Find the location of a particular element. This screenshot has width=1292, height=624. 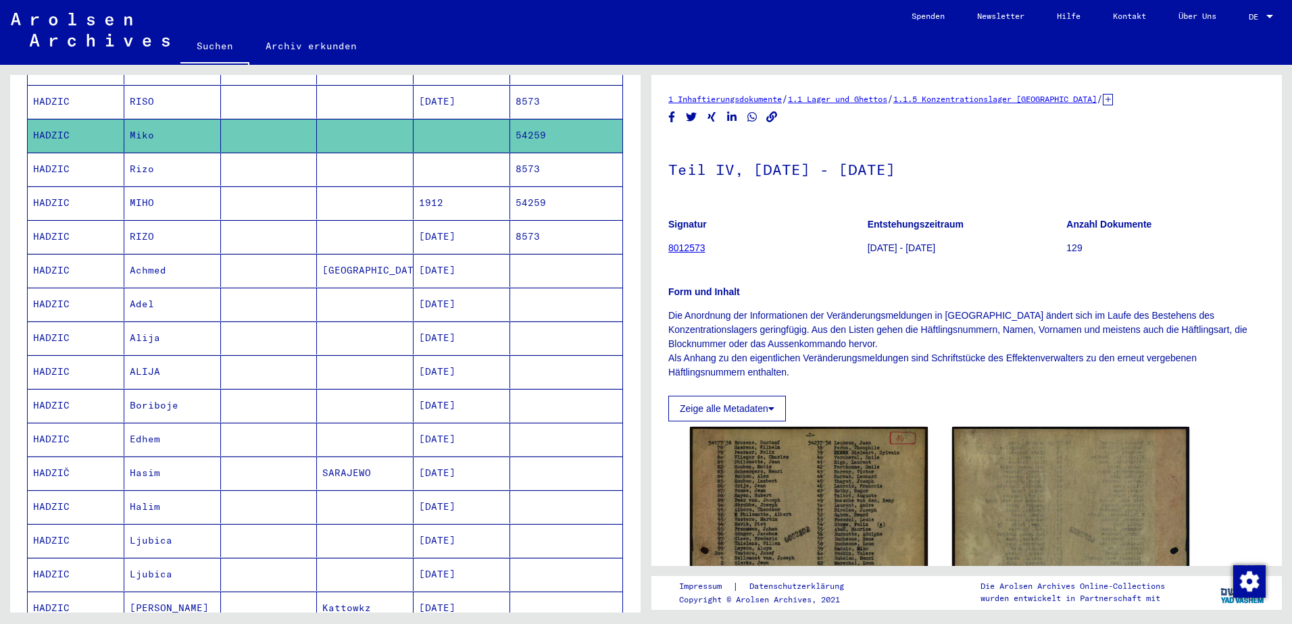

b: Anzahl Dokumente is located at coordinates (1109, 224).